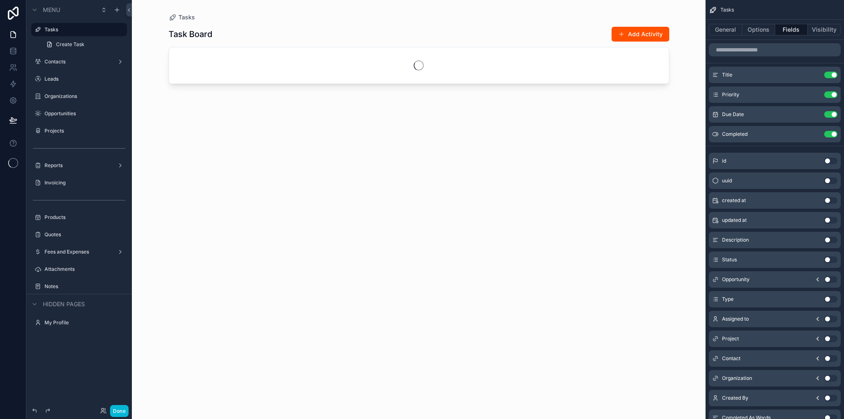 Image resolution: width=844 pixels, height=419 pixels. Describe the element at coordinates (85, 114) in the screenshot. I see `label: Opportunities` at that location.